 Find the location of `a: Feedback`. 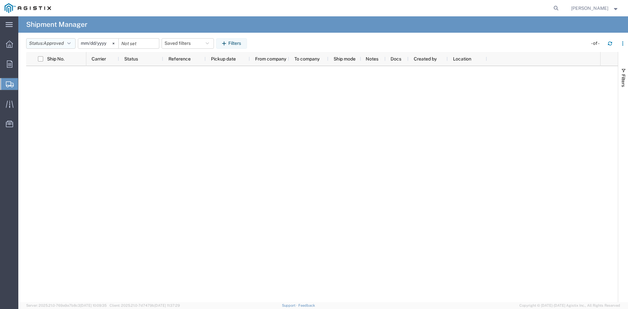

a: Feedback is located at coordinates (306, 305).